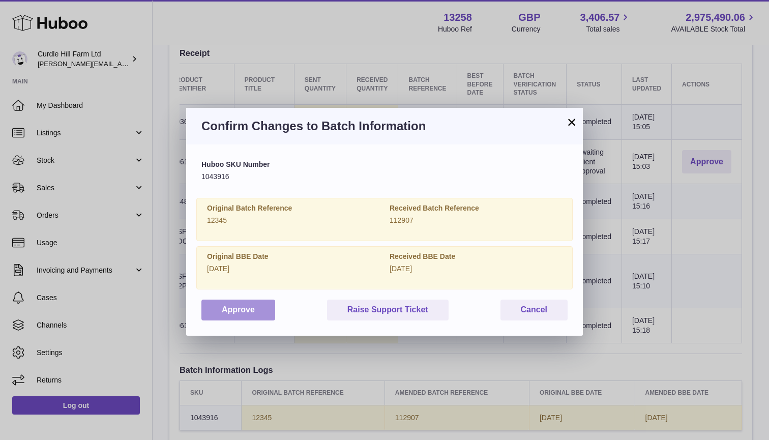 This screenshot has height=440, width=769. Describe the element at coordinates (476, 208) in the screenshot. I see `label: Received Batch Reference` at that location.